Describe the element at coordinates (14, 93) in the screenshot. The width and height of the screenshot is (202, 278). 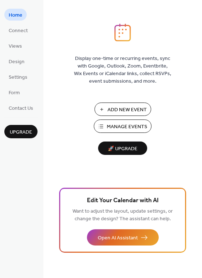
I see `span: Form` at that location.